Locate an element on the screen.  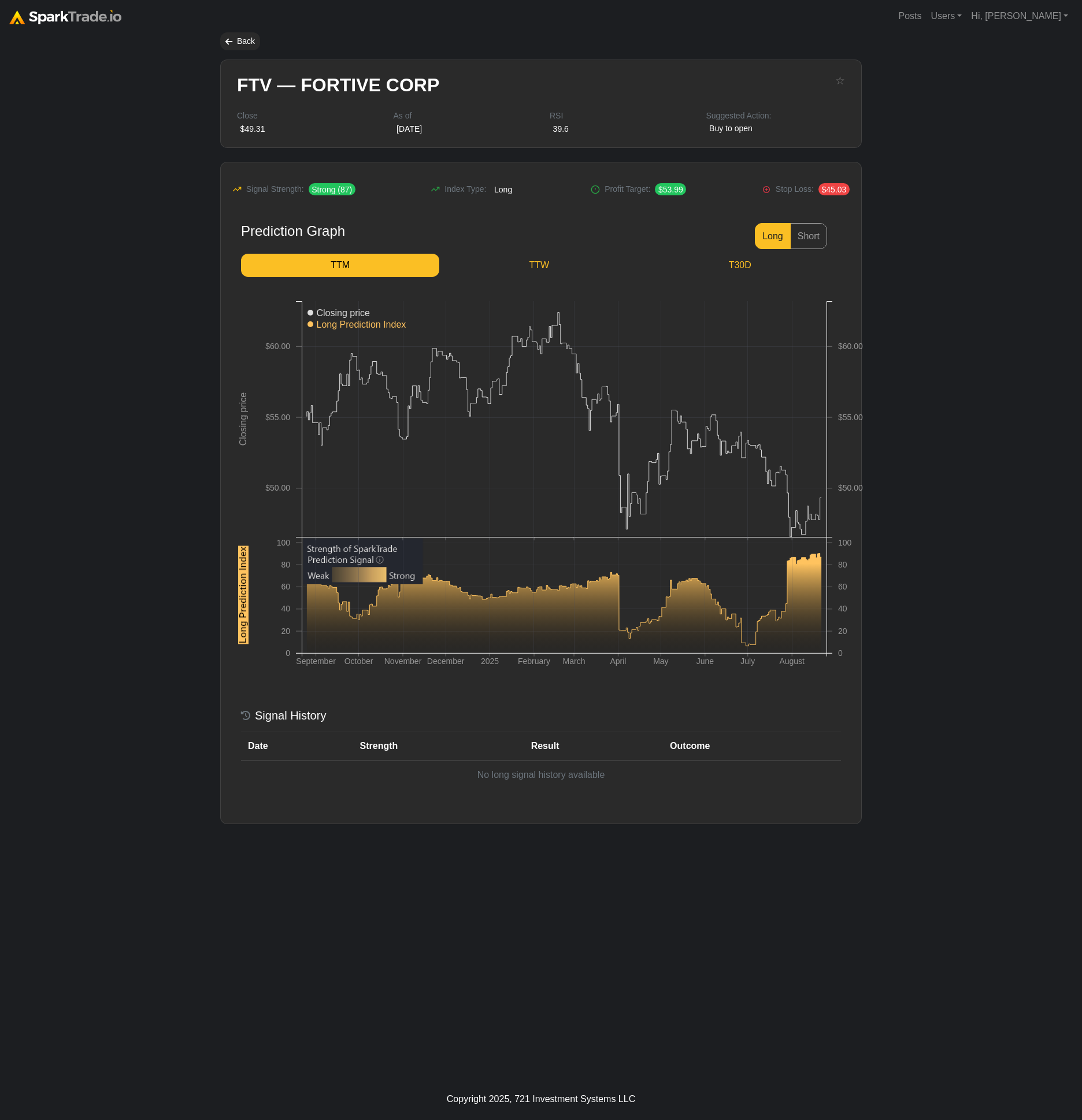
span: Strong (87) is located at coordinates (332, 189).